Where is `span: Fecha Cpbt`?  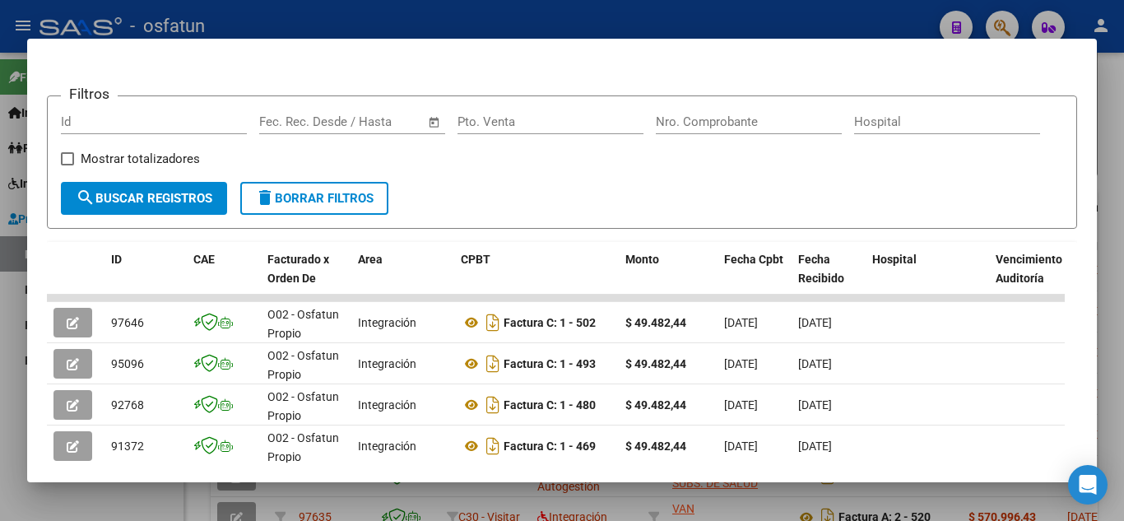
span: Fecha Cpbt is located at coordinates (754, 259).